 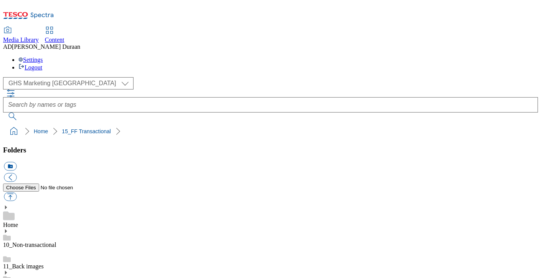 What do you see at coordinates (55, 40) in the screenshot?
I see `span: Content` at bounding box center [55, 40].